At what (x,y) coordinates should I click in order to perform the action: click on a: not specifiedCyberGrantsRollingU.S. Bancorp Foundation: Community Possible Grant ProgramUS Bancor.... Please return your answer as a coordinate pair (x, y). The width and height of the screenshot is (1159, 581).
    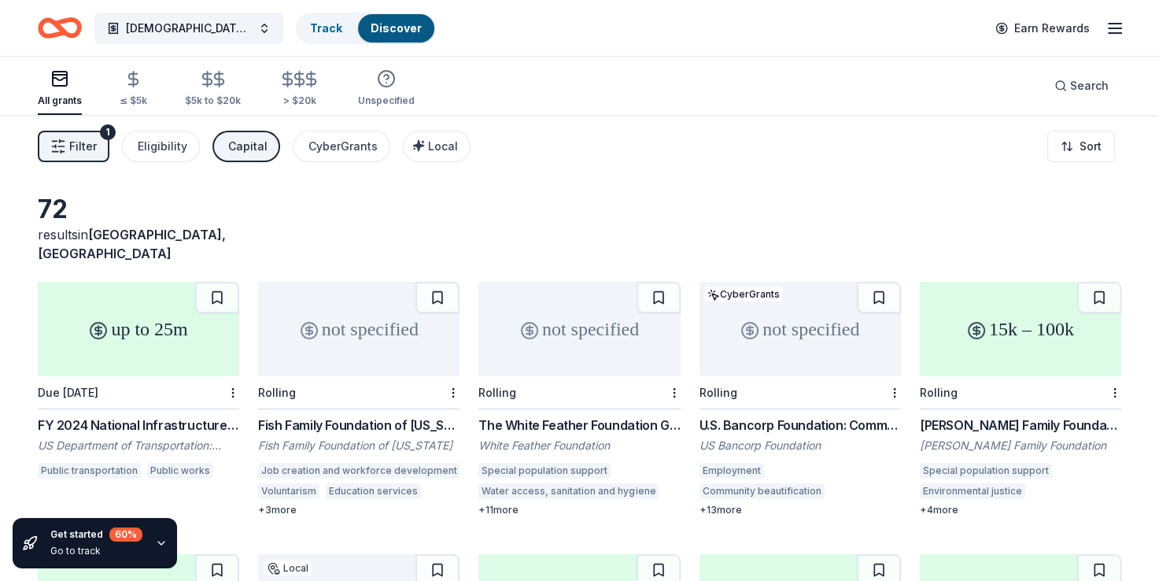
    Looking at the image, I should click on (800, 399).